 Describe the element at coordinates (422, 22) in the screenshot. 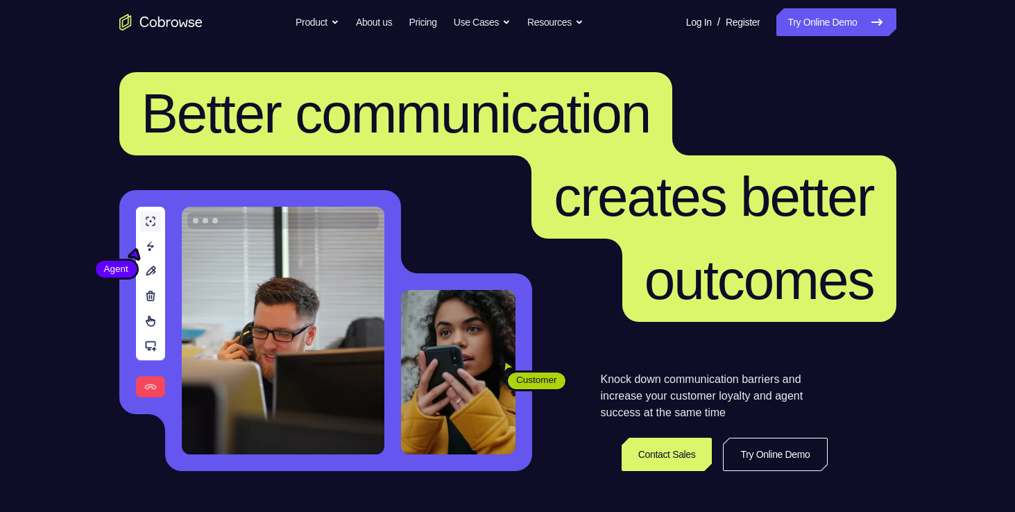

I see `a: Pricing` at that location.